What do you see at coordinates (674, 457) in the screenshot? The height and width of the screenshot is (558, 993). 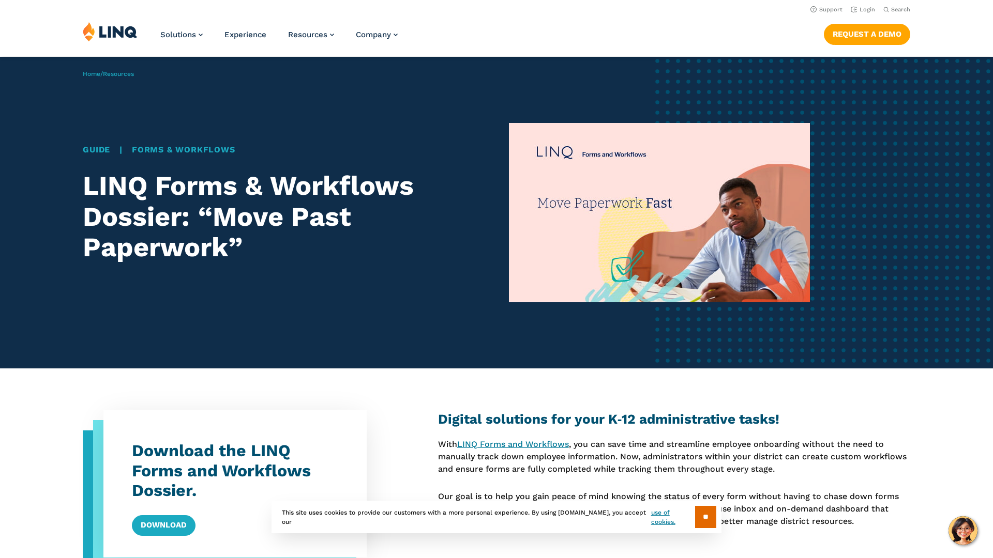 I see `p: With , you can save time and streamline employee onboarding without the need to manually track do...` at bounding box center [674, 457].